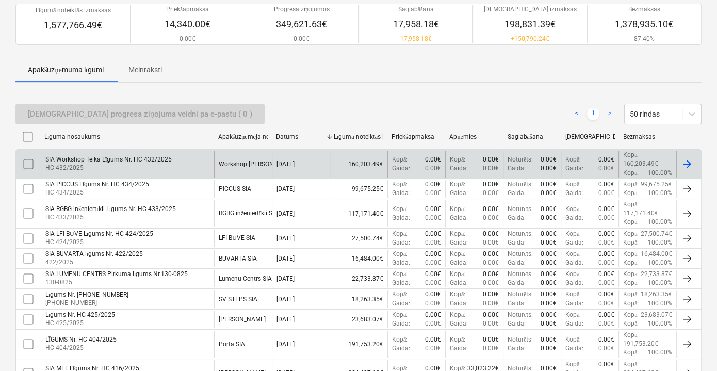 The image size is (717, 371). I want to click on div: Bezmaksas, so click(648, 137).